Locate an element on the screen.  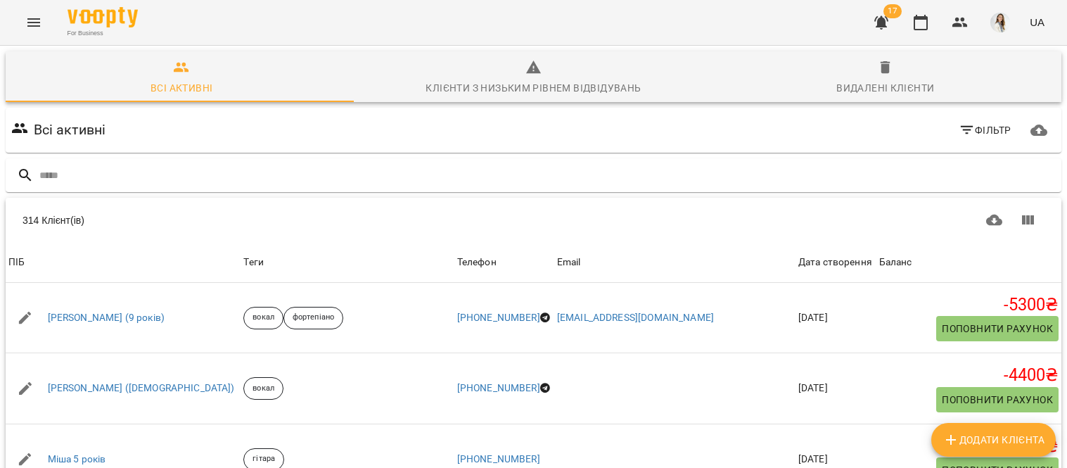
div: Email is located at coordinates (569, 262).